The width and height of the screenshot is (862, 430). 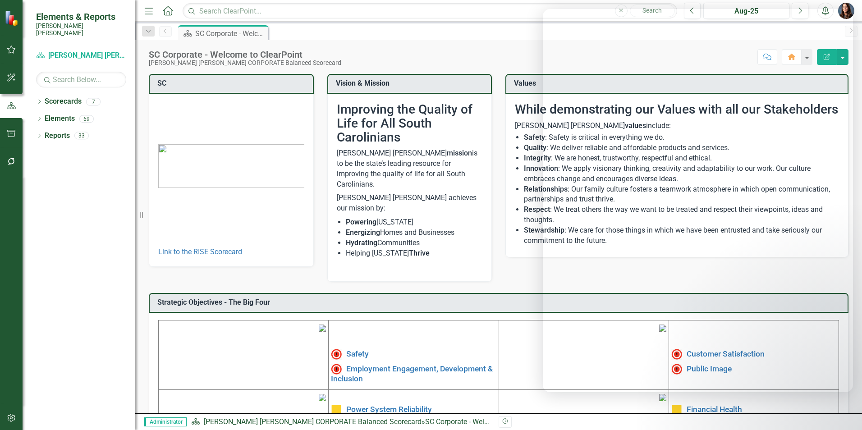 What do you see at coordinates (652, 10) in the screenshot?
I see `span: Search` at bounding box center [652, 10].